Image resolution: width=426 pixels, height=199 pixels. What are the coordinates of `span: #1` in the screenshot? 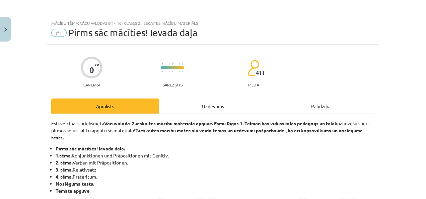 It's located at (59, 33).